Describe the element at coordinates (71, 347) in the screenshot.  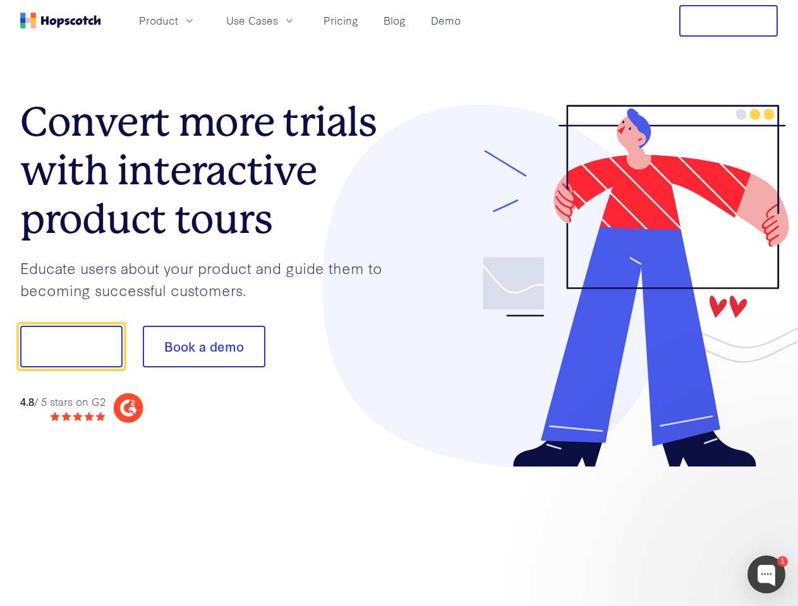
I see `button: Show me!` at that location.